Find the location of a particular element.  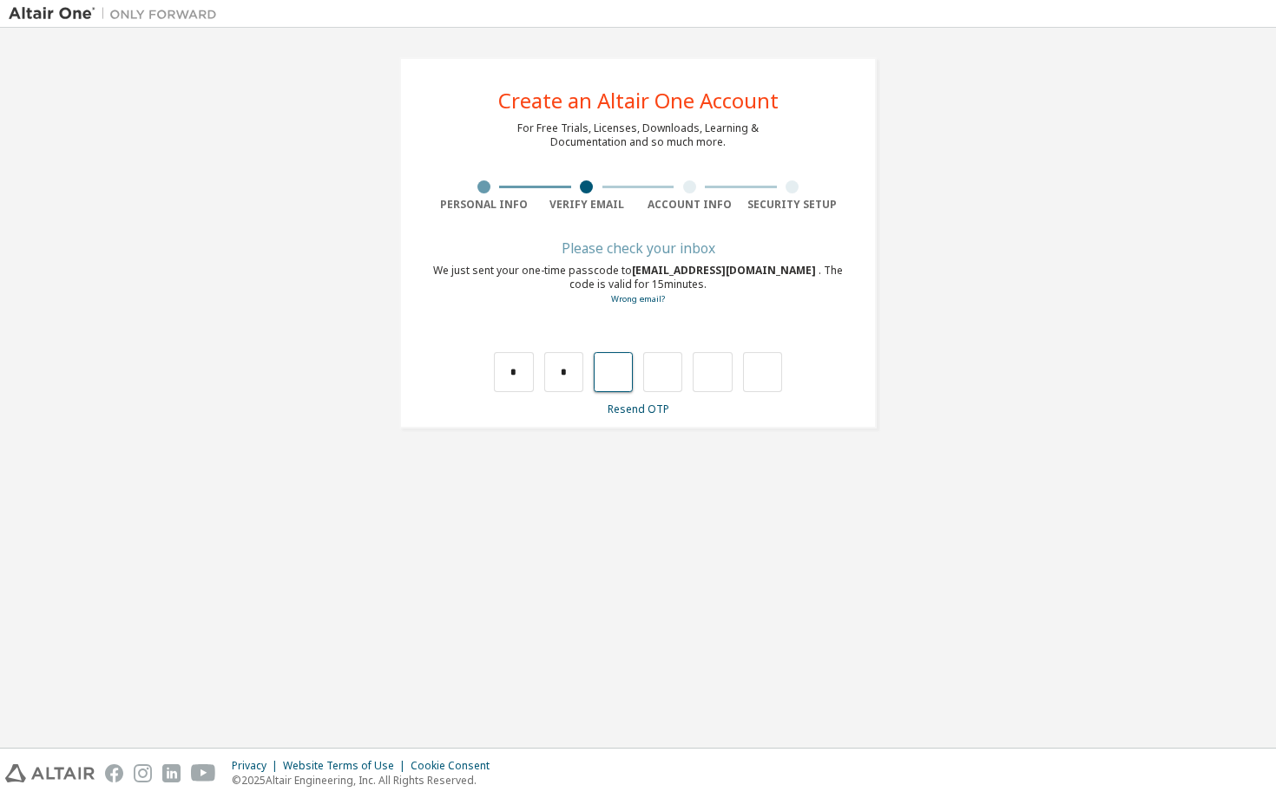

img: youtube.svg is located at coordinates (203, 773).